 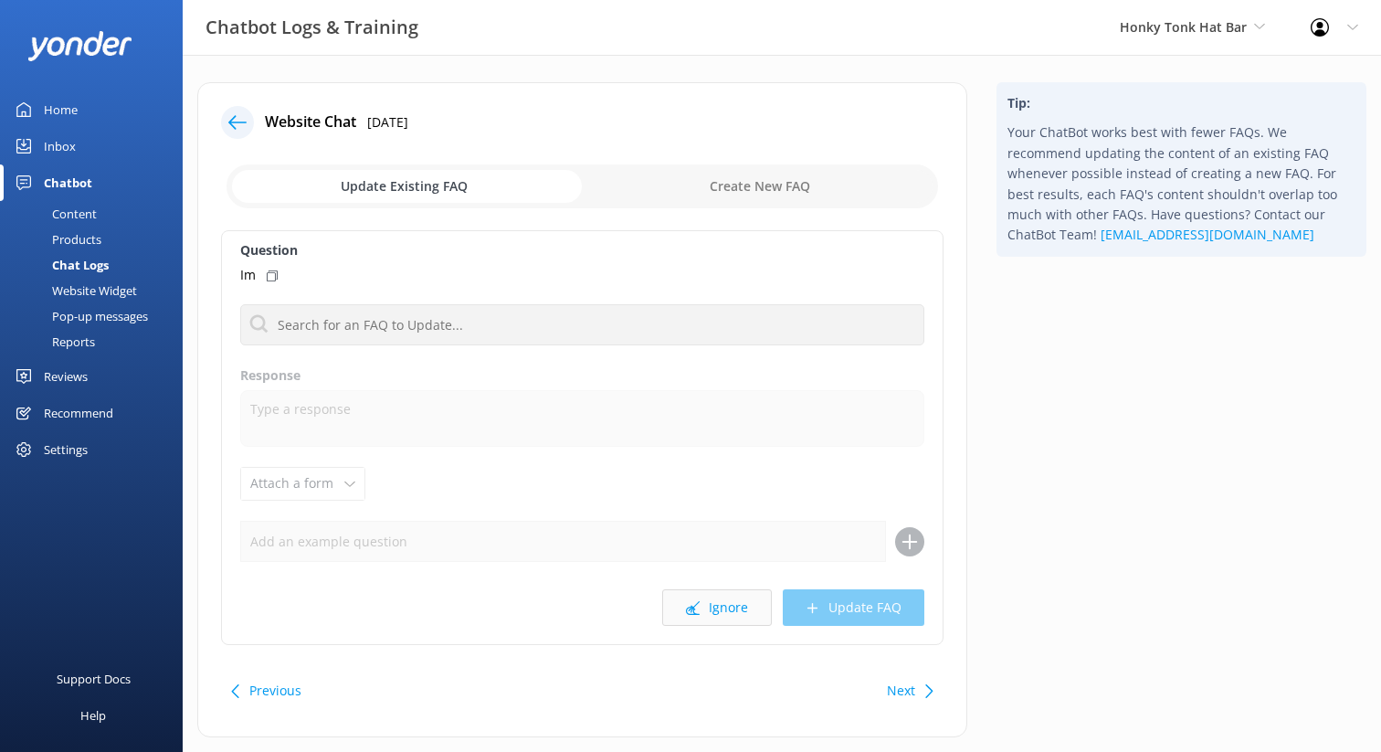 What do you see at coordinates (97, 265) in the screenshot?
I see `a: Chat Logs` at bounding box center [97, 265].